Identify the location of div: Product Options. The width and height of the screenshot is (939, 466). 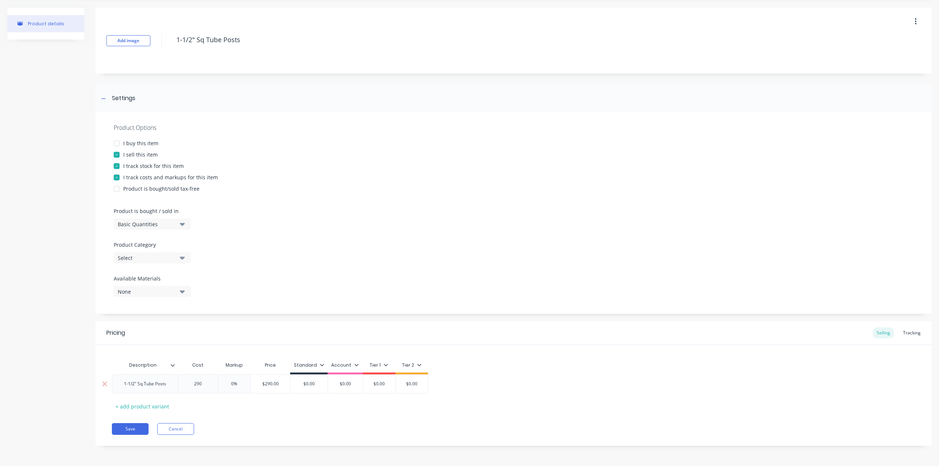
(514, 128).